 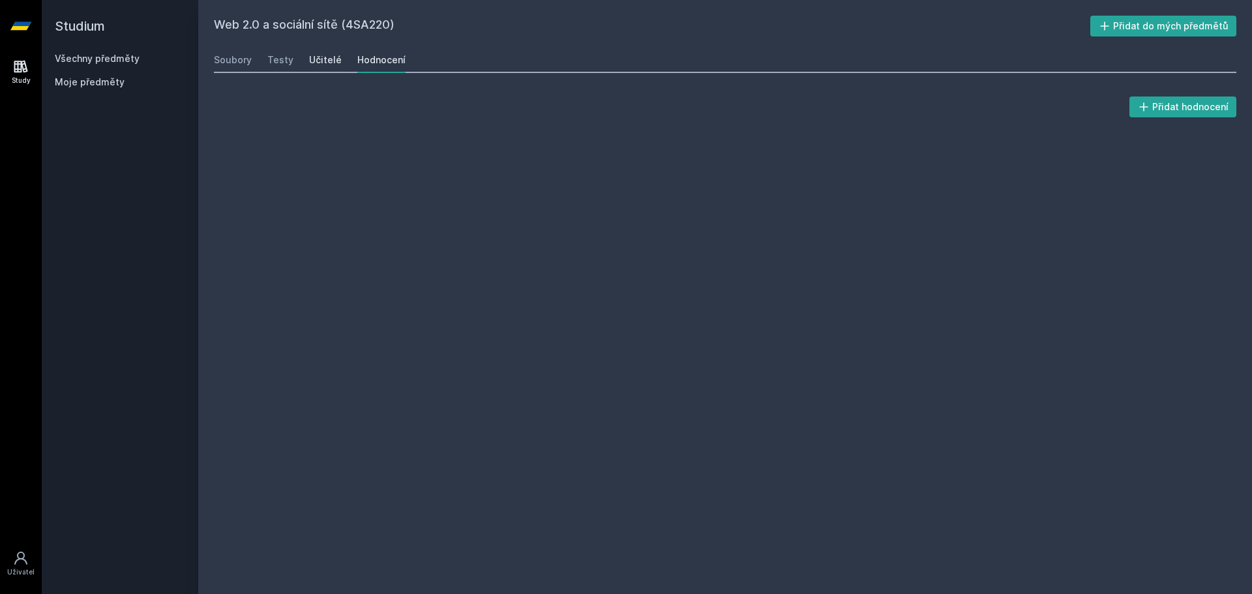 I want to click on a: Study, so click(x=21, y=72).